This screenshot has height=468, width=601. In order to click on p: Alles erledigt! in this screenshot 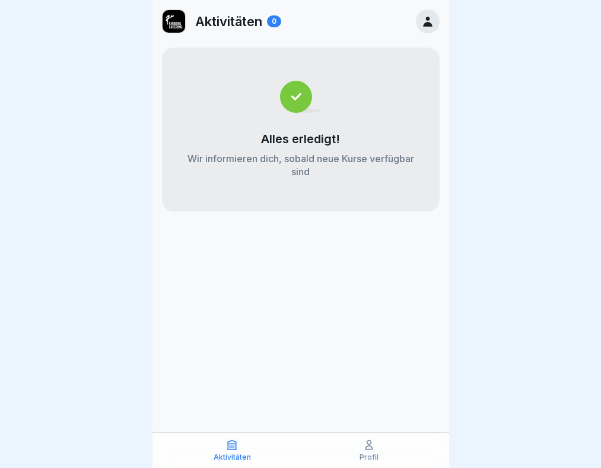, I will do `click(300, 139)`.